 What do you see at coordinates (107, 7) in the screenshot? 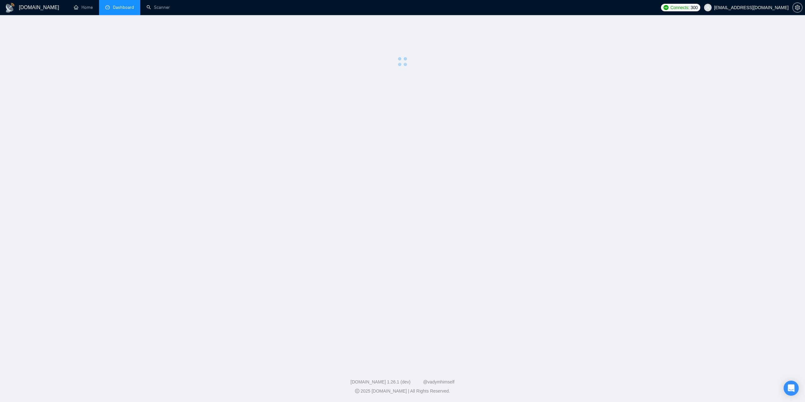
I see `span: dashboard` at bounding box center [107, 7].